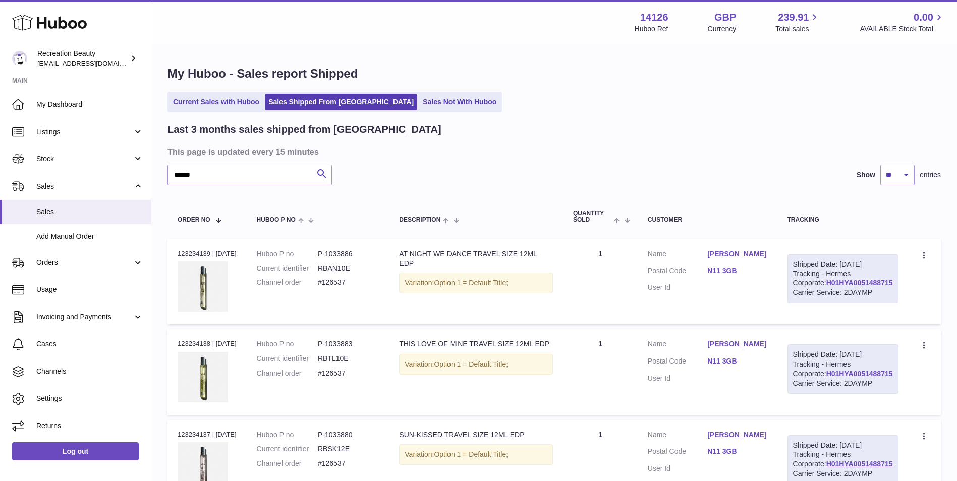 This screenshot has width=957, height=481. I want to click on a: Log out, so click(75, 452).